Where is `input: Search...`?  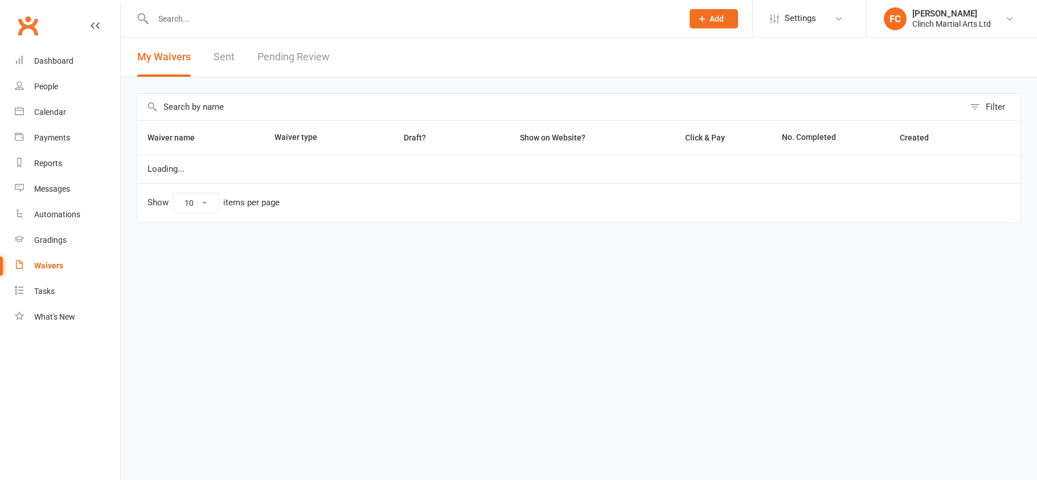
input: Search... is located at coordinates (412, 19).